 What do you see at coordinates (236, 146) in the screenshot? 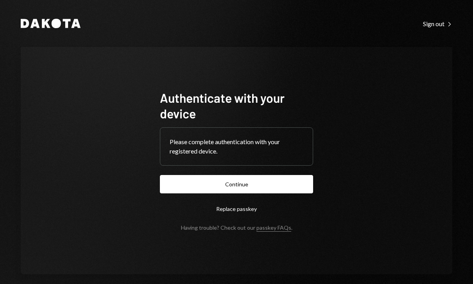
I see `div: Please complete authentication with your registered device.` at bounding box center [236, 146].